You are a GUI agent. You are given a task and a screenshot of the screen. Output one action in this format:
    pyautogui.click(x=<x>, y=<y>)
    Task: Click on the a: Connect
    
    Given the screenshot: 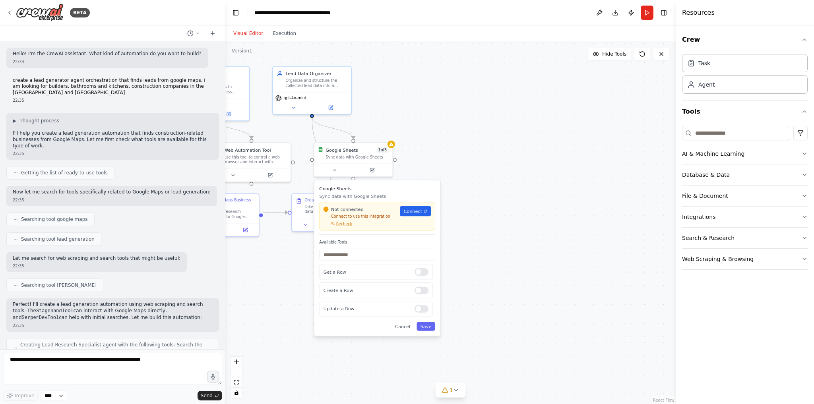 What is the action you would take?
    pyautogui.click(x=415, y=212)
    